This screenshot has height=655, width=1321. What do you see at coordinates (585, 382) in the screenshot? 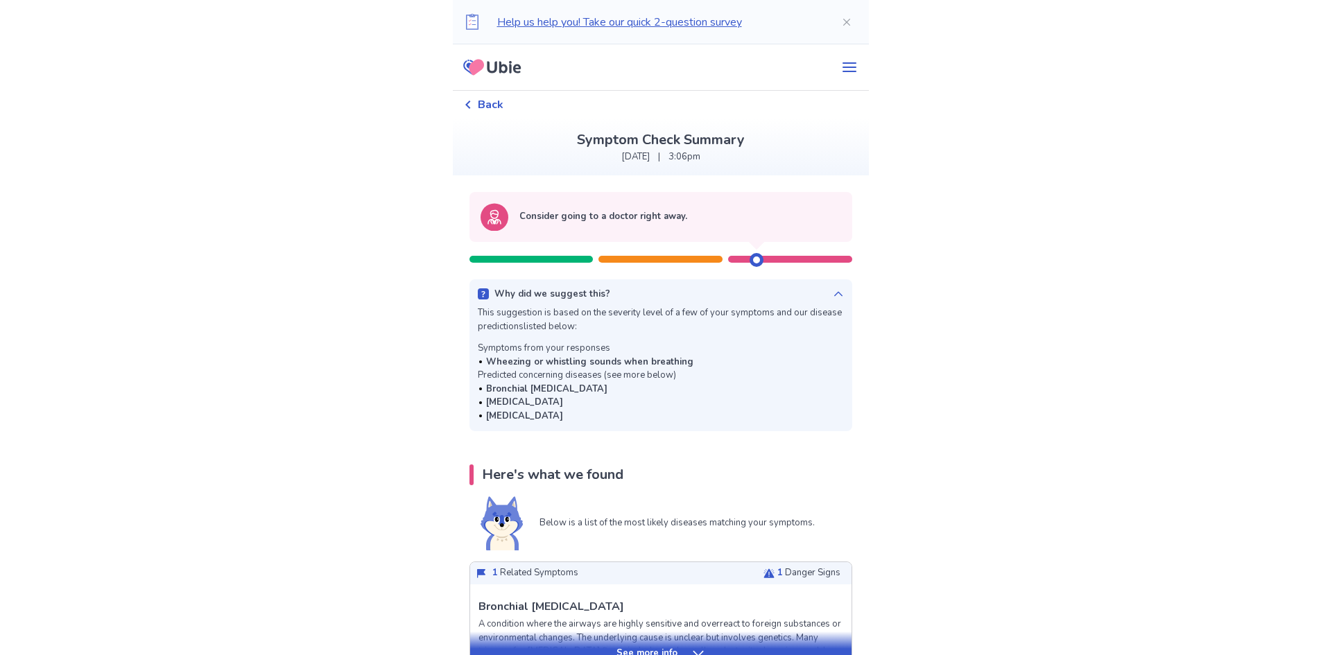
I see `div: Symptoms from your responses Predicted concerning diseases (see more below)` at bounding box center [585, 382].